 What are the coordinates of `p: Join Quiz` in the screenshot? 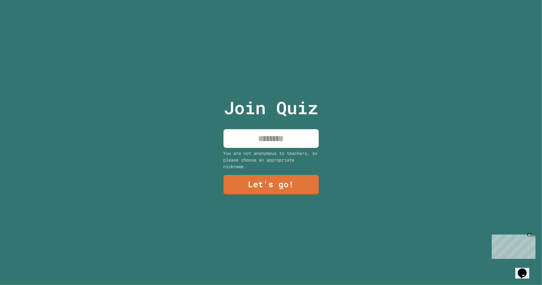 It's located at (271, 108).